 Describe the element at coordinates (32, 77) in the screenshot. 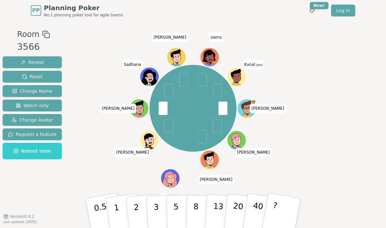

I see `button: Reset` at that location.